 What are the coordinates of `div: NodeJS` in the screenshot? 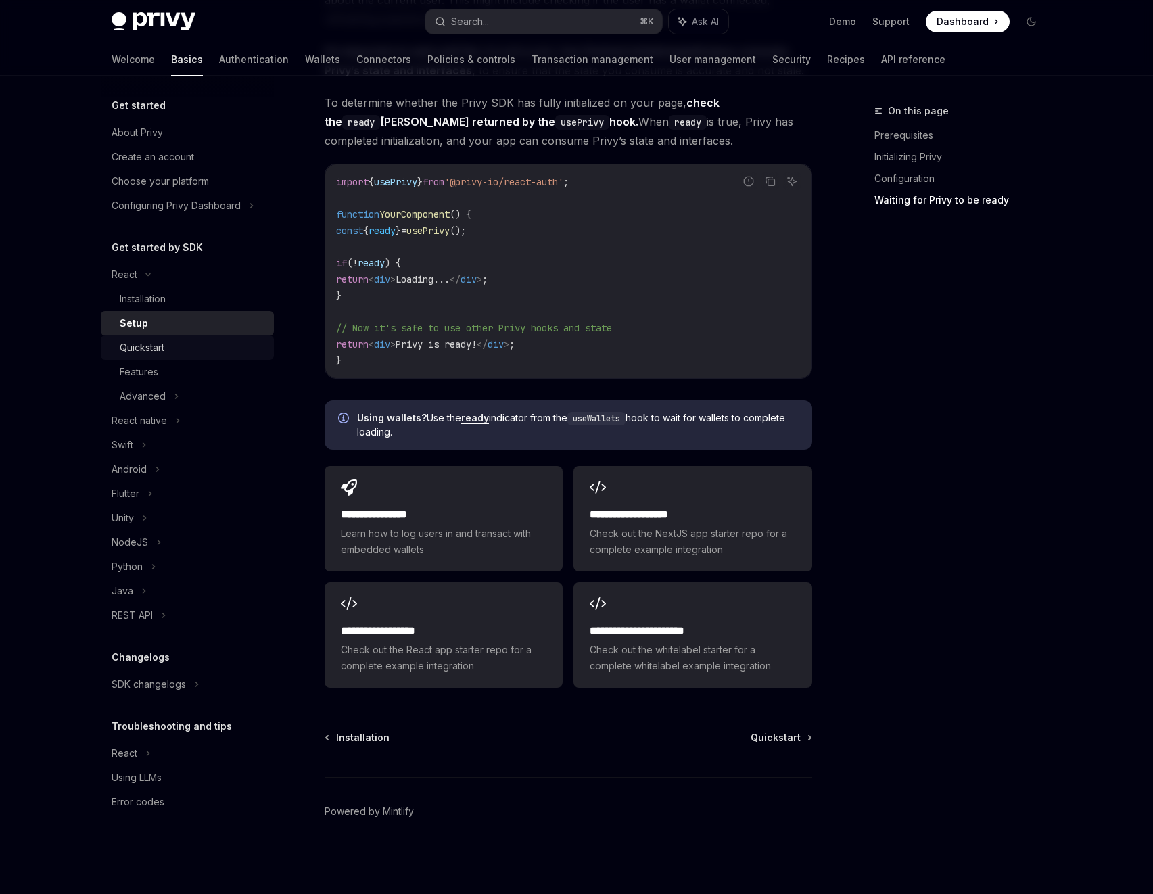 It's located at (130, 542).